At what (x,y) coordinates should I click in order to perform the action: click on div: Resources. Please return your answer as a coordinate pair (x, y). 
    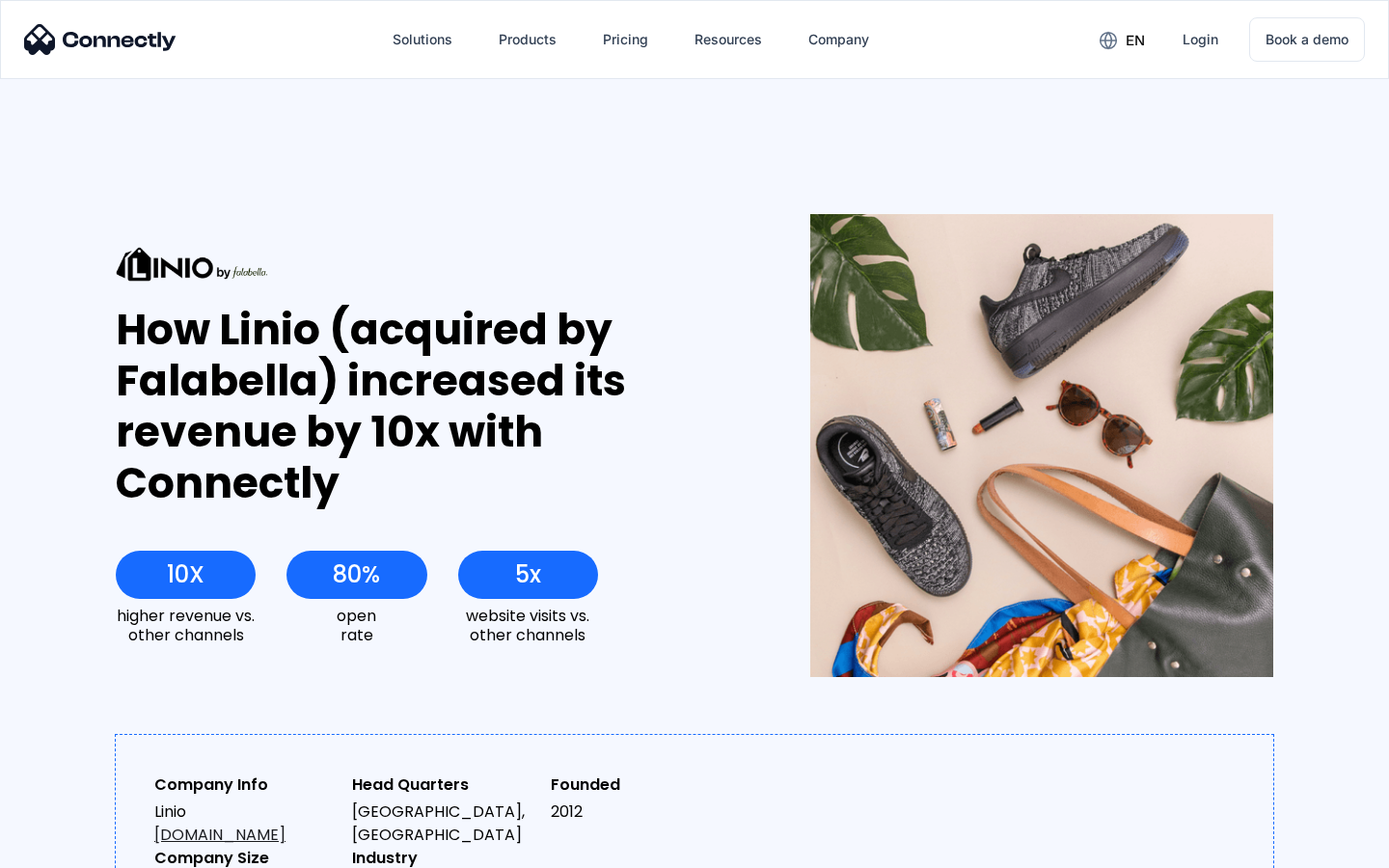
    Looking at the image, I should click on (728, 40).